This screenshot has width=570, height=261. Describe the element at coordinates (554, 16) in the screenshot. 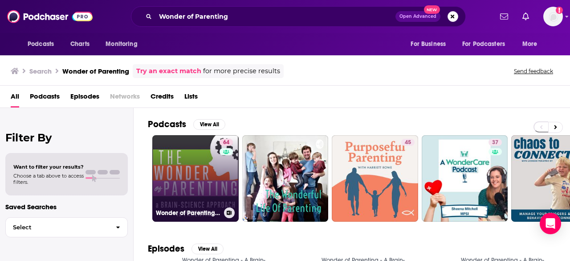

I see `button: Show profile menu` at that location.